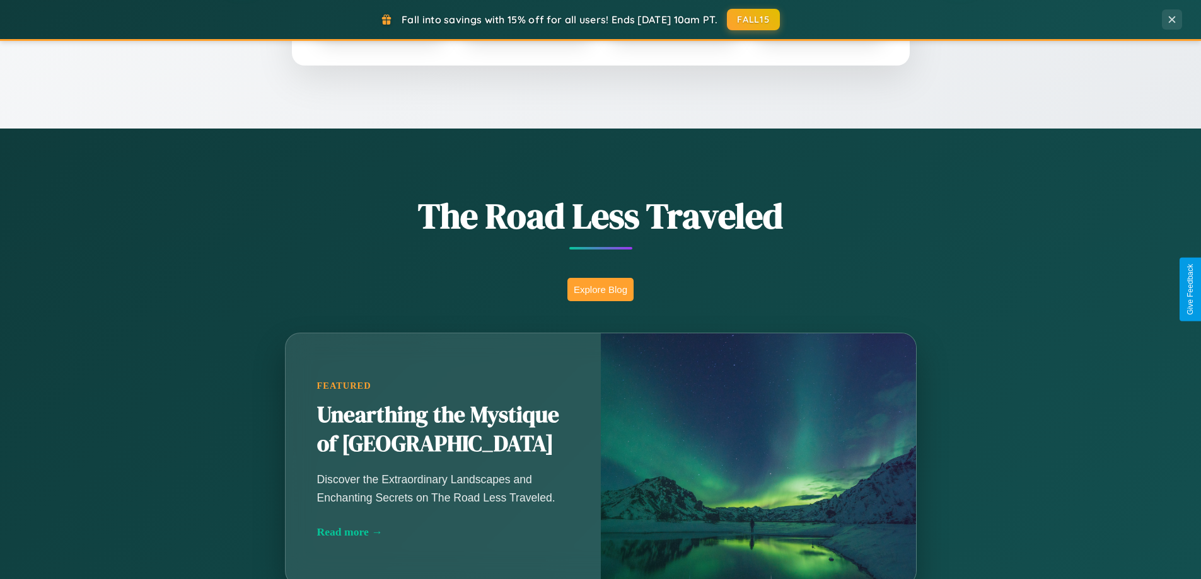  What do you see at coordinates (443, 386) in the screenshot?
I see `div: Featured` at bounding box center [443, 386].